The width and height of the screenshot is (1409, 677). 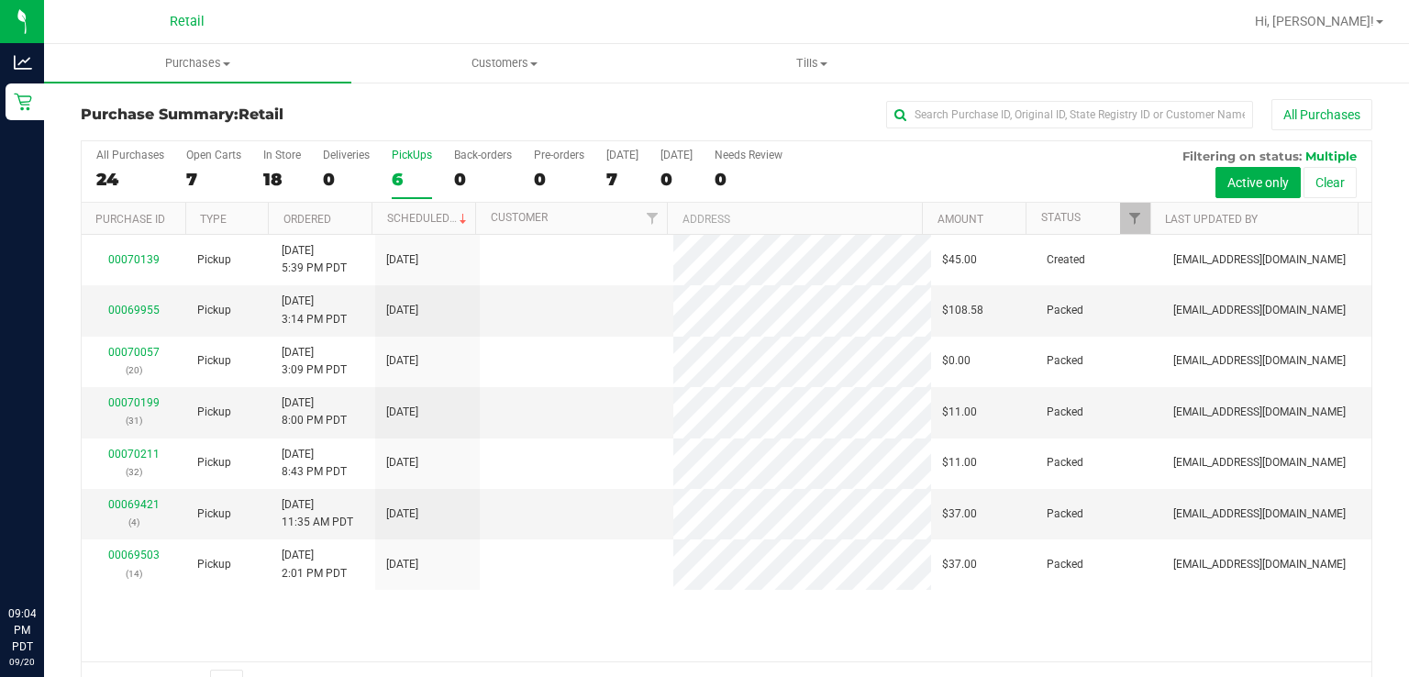 What do you see at coordinates (23, 102) in the screenshot?
I see `inline-svg: Retail` at bounding box center [23, 102].